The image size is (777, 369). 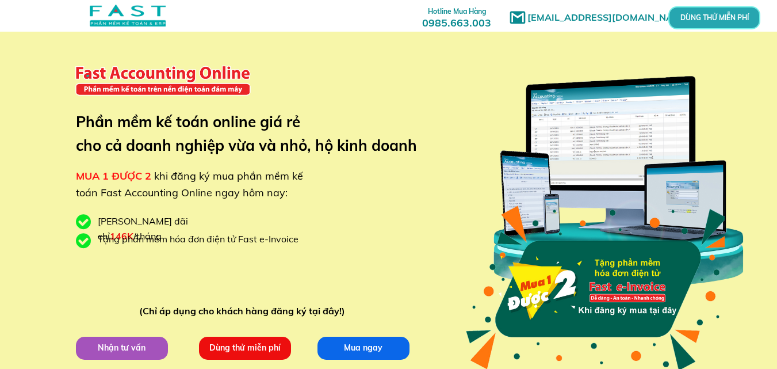 I want to click on span: MUA 1 ĐƯỢC 2, so click(x=113, y=175).